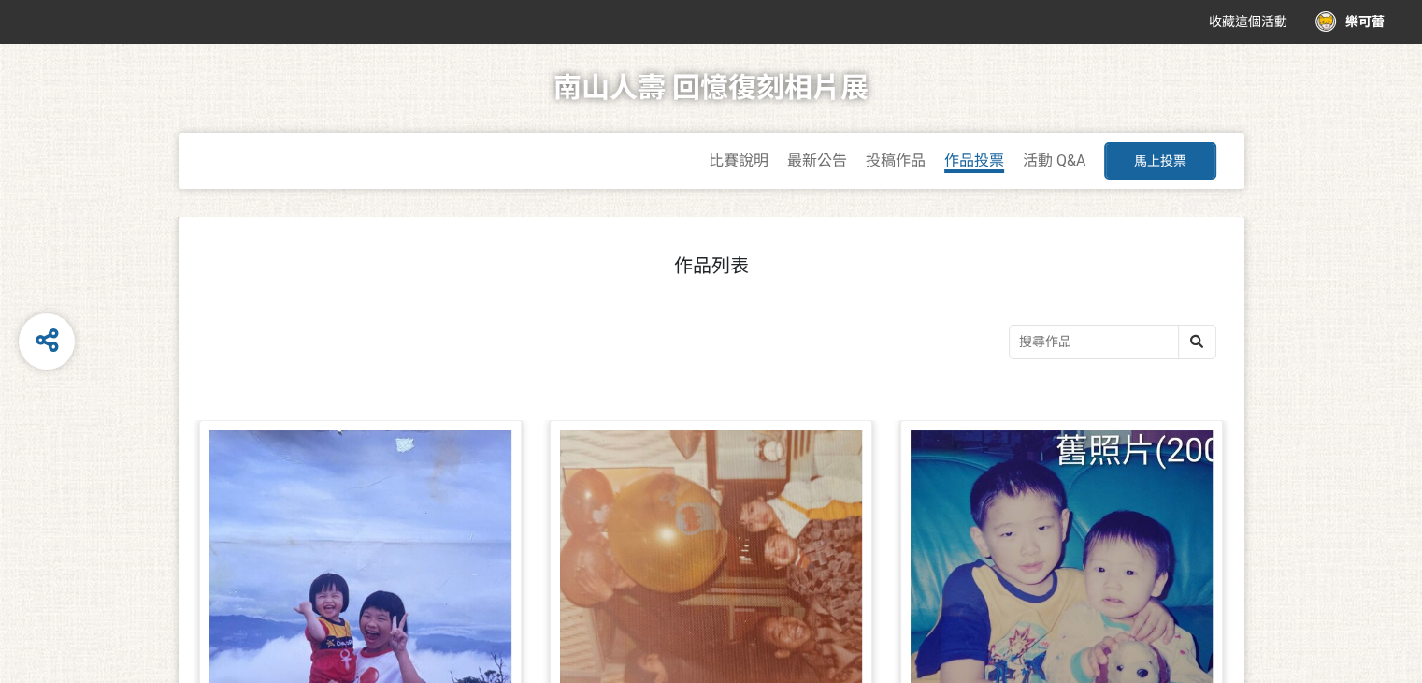  I want to click on a: 比賽說明, so click(739, 160).